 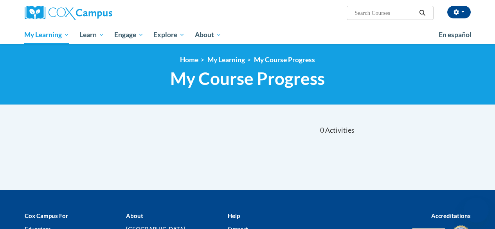 What do you see at coordinates (169, 35) in the screenshot?
I see `span: Explore` at bounding box center [169, 35].